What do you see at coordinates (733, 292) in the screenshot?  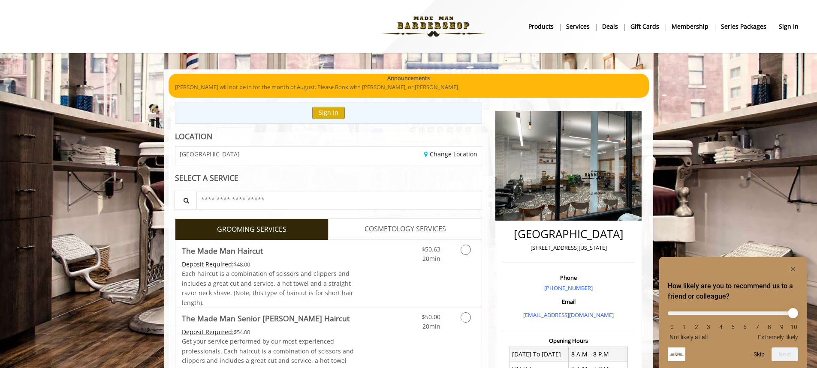 I see `h2: How likely are you to recommend us to a friend or colleague? Select an option from 0 to 10, with ...` at bounding box center [733, 292].